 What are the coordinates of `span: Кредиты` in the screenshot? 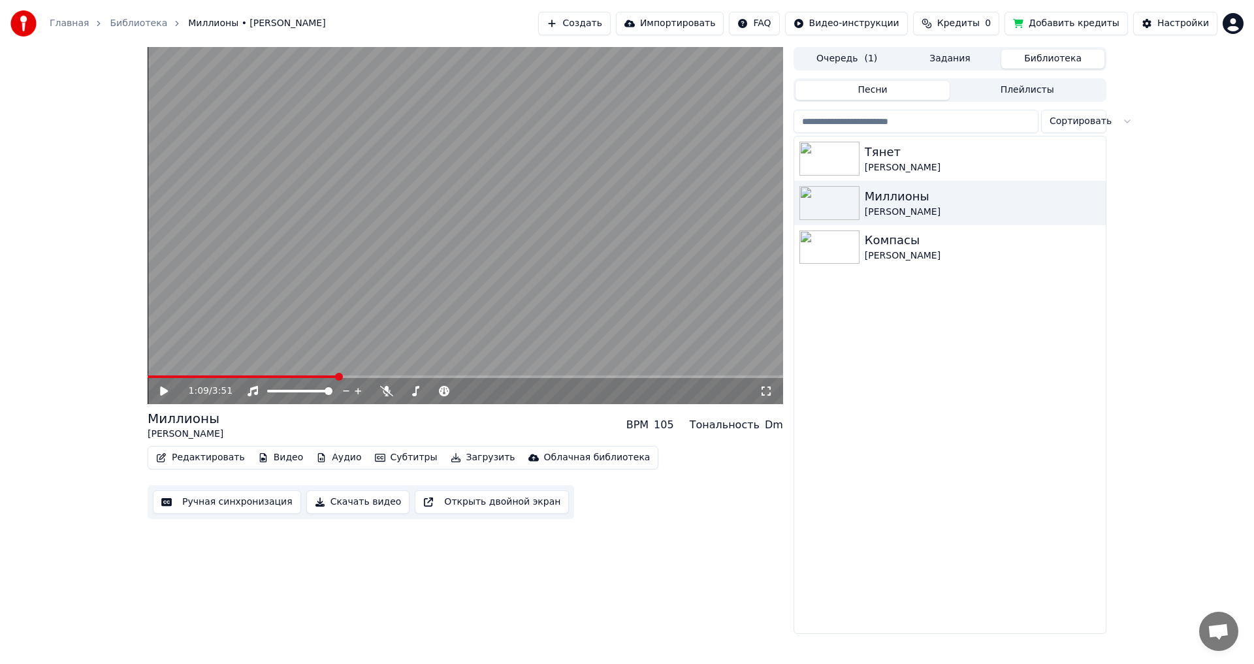 It's located at (958, 24).